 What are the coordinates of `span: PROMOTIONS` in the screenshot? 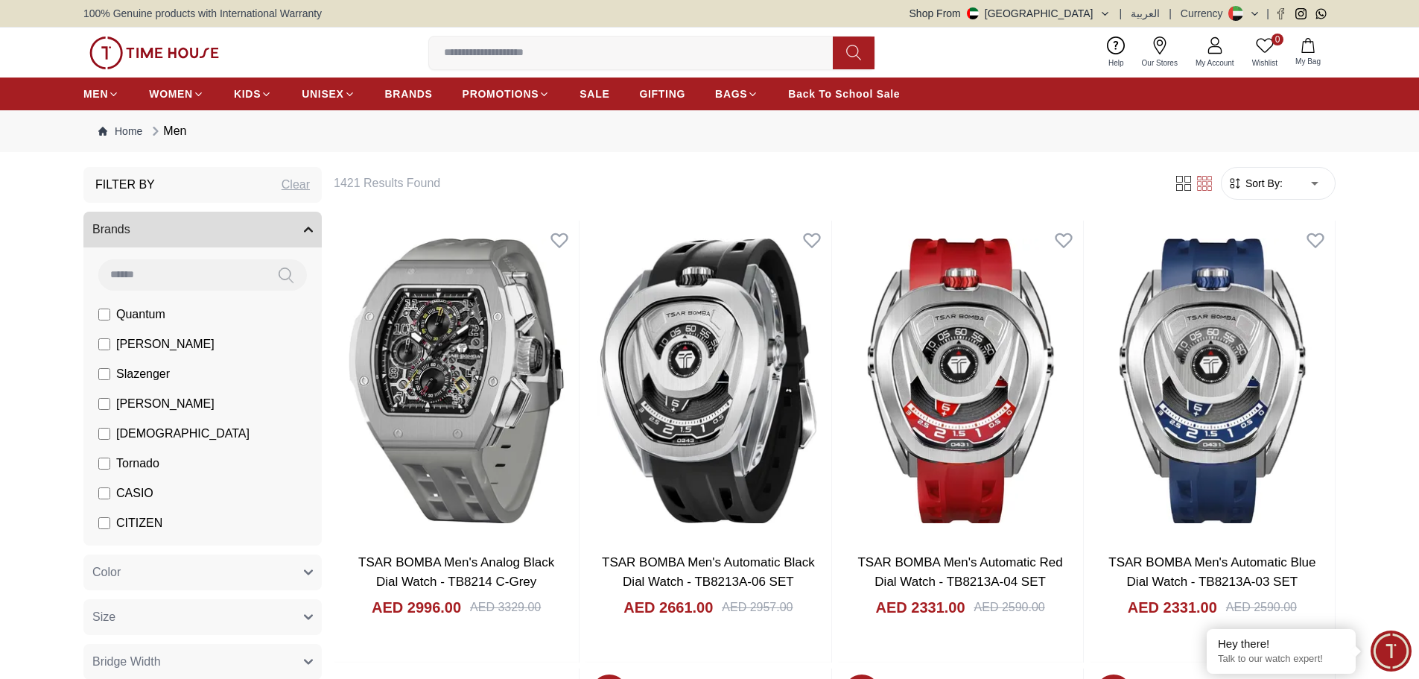 It's located at (501, 94).